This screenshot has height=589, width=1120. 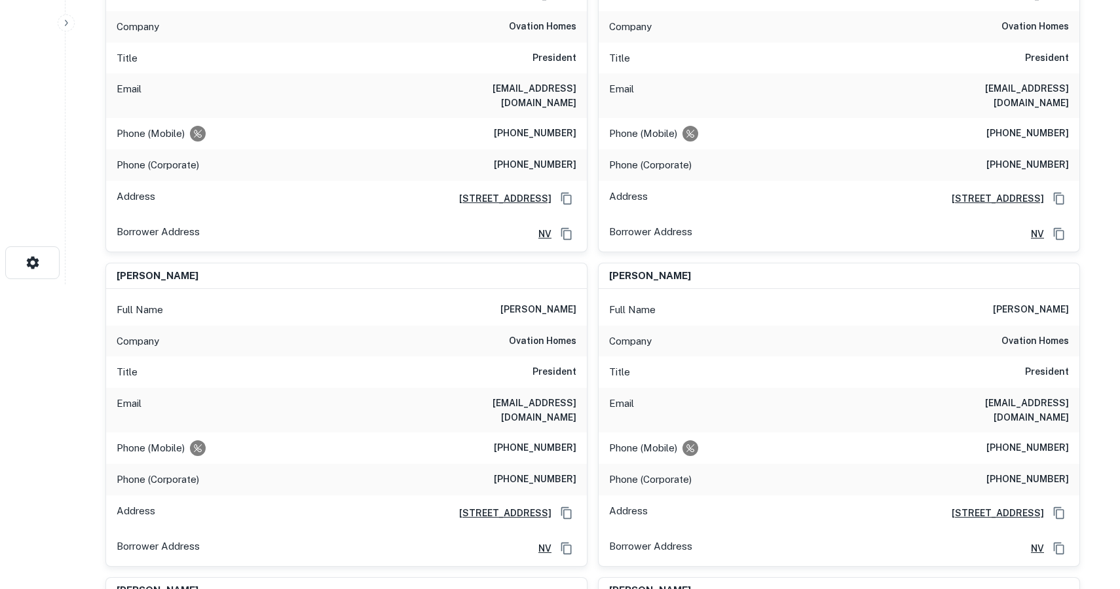 What do you see at coordinates (1087, 516) in the screenshot?
I see `div: Chat Widget` at bounding box center [1087, 516].